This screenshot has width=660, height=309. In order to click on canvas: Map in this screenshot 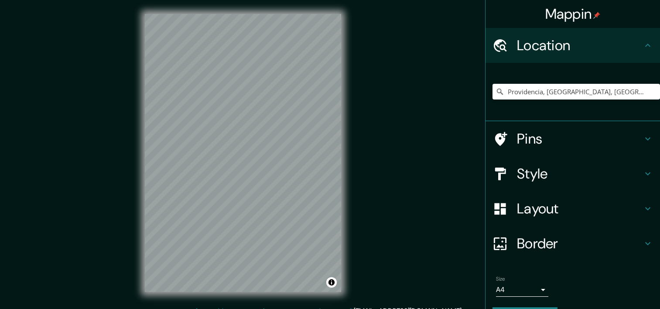, I will do `click(243, 153)`.